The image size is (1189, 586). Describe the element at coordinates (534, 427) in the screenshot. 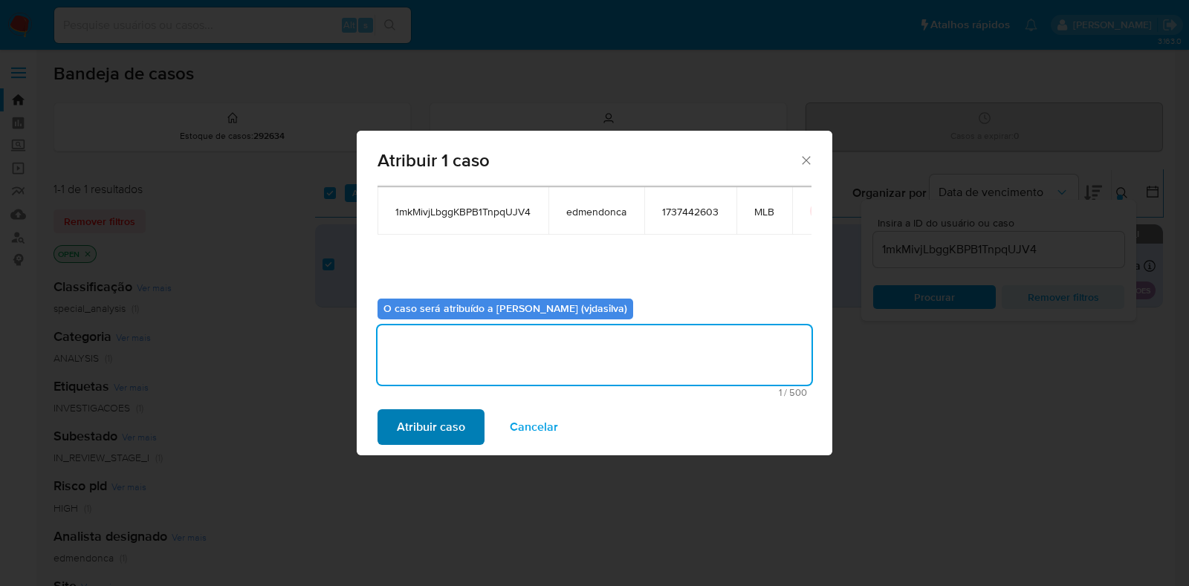

I see `button: Cancelar` at that location.